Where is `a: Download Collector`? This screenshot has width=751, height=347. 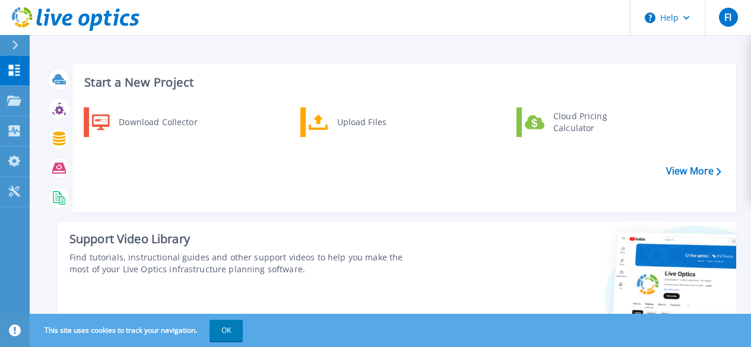
a: Download Collector is located at coordinates (144, 122).